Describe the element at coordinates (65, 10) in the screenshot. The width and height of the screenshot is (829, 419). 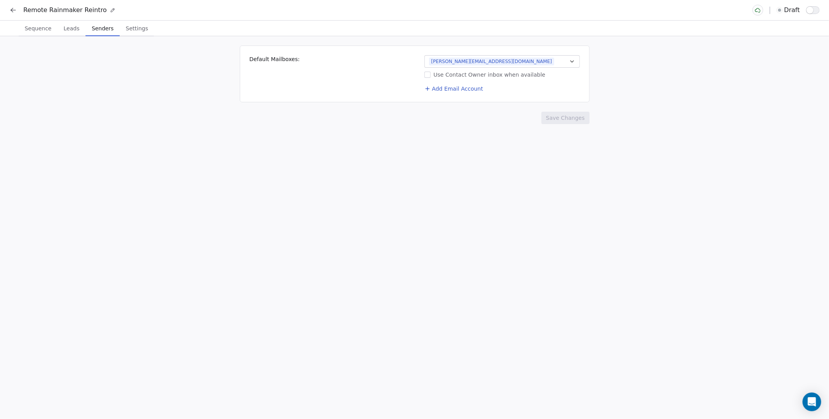
I see `span: Remote Rainmaker Reintro` at that location.